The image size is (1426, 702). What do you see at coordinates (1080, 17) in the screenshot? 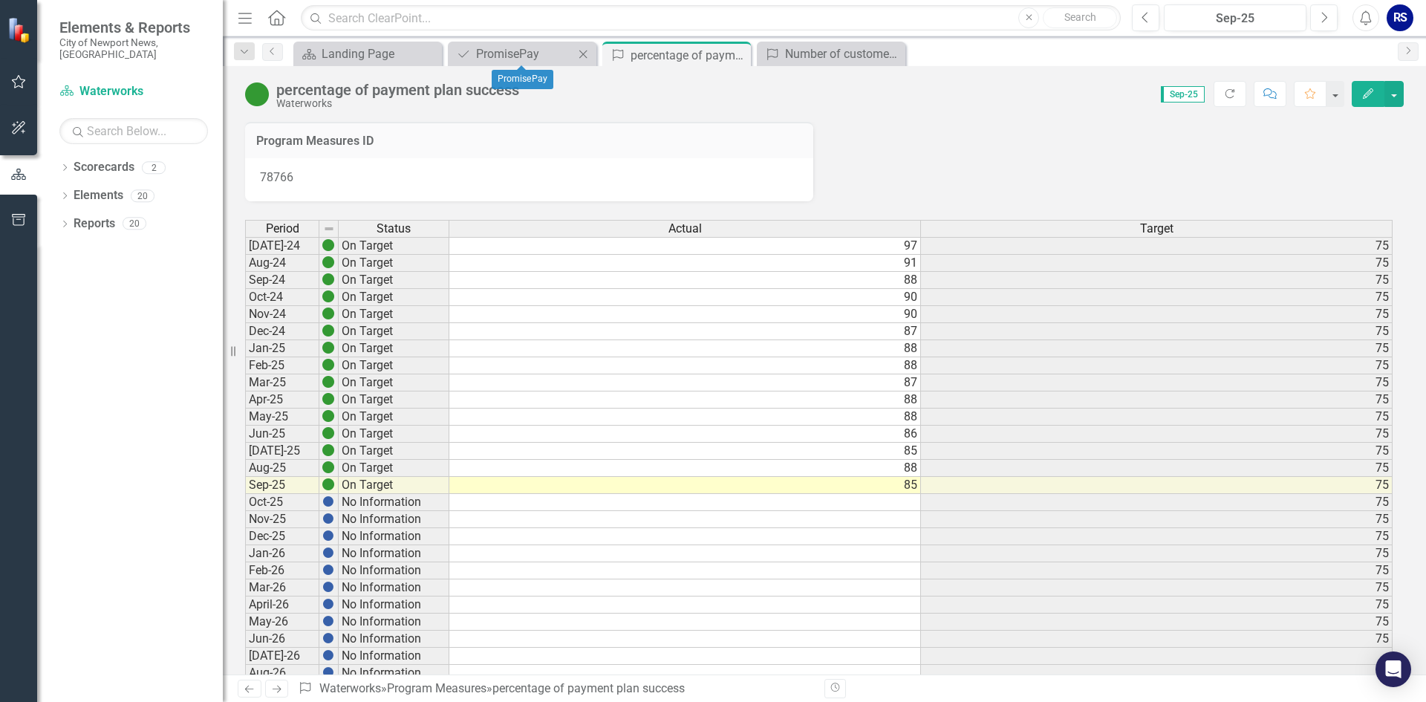
I see `span: Search` at bounding box center [1080, 17].